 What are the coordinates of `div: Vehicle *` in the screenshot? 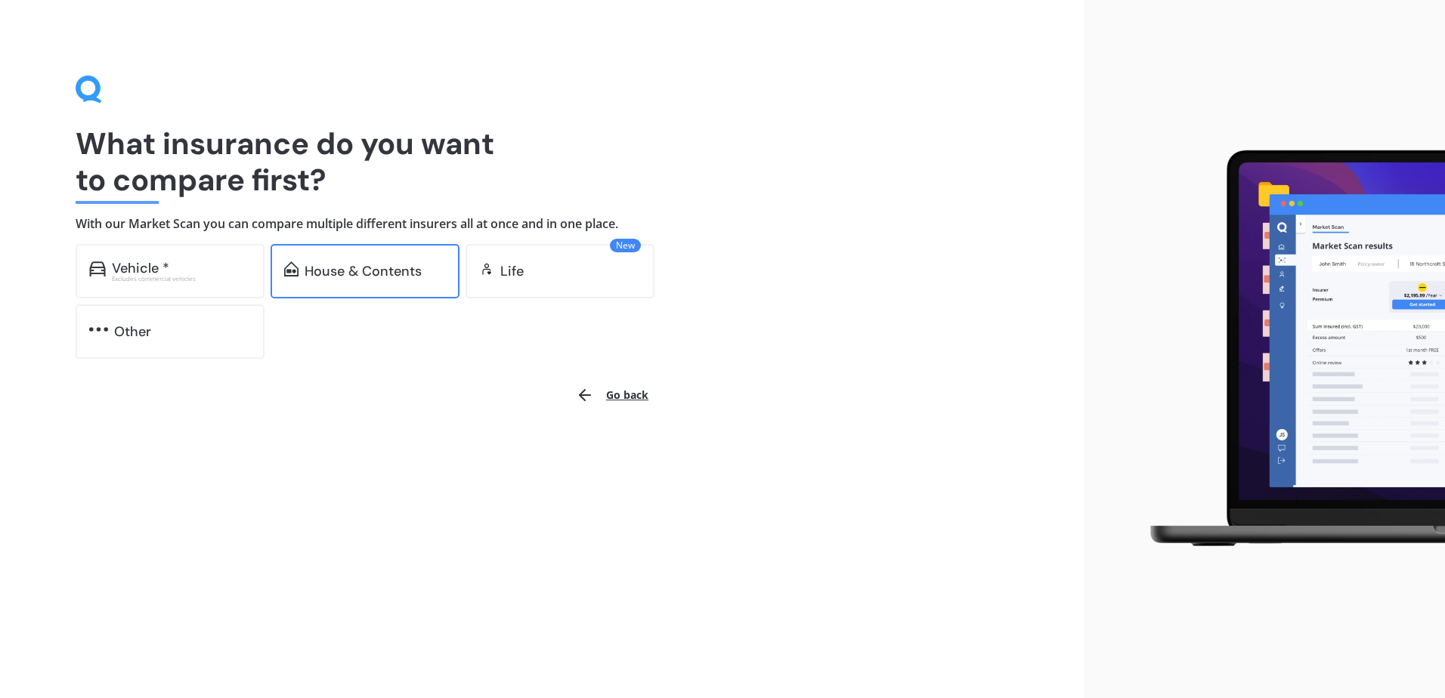 It's located at (141, 268).